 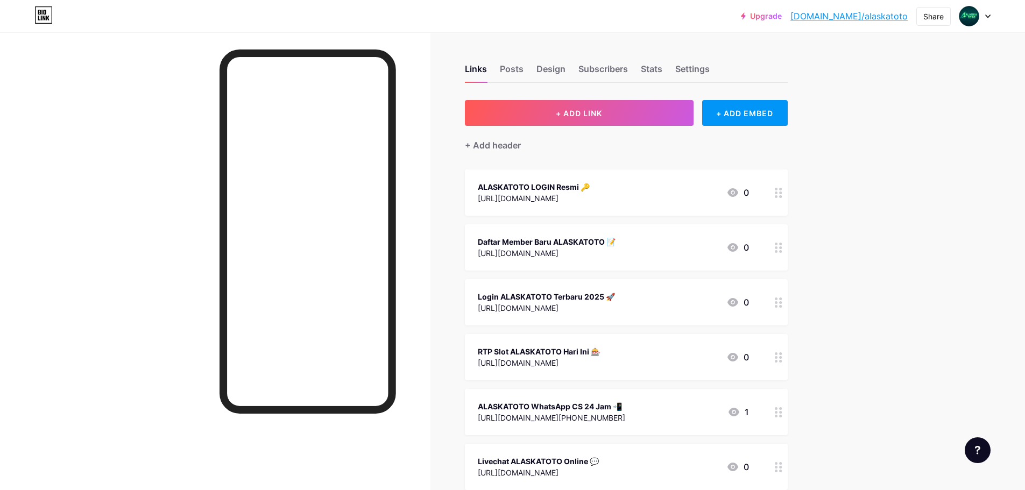 I want to click on div: Subscribers, so click(x=603, y=72).